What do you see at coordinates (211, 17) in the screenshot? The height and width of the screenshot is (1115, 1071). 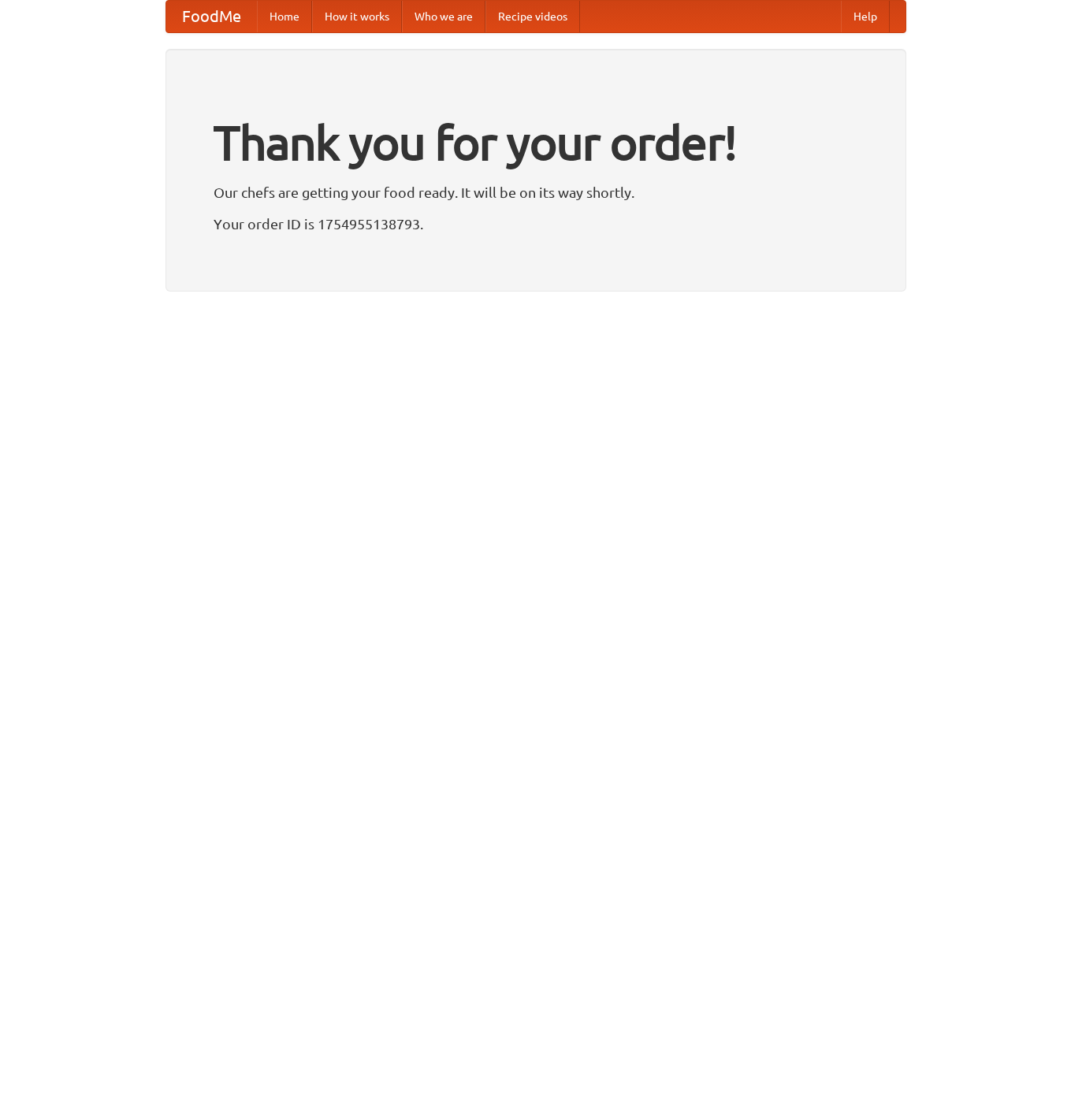 I see `a: FoodMe` at bounding box center [211, 17].